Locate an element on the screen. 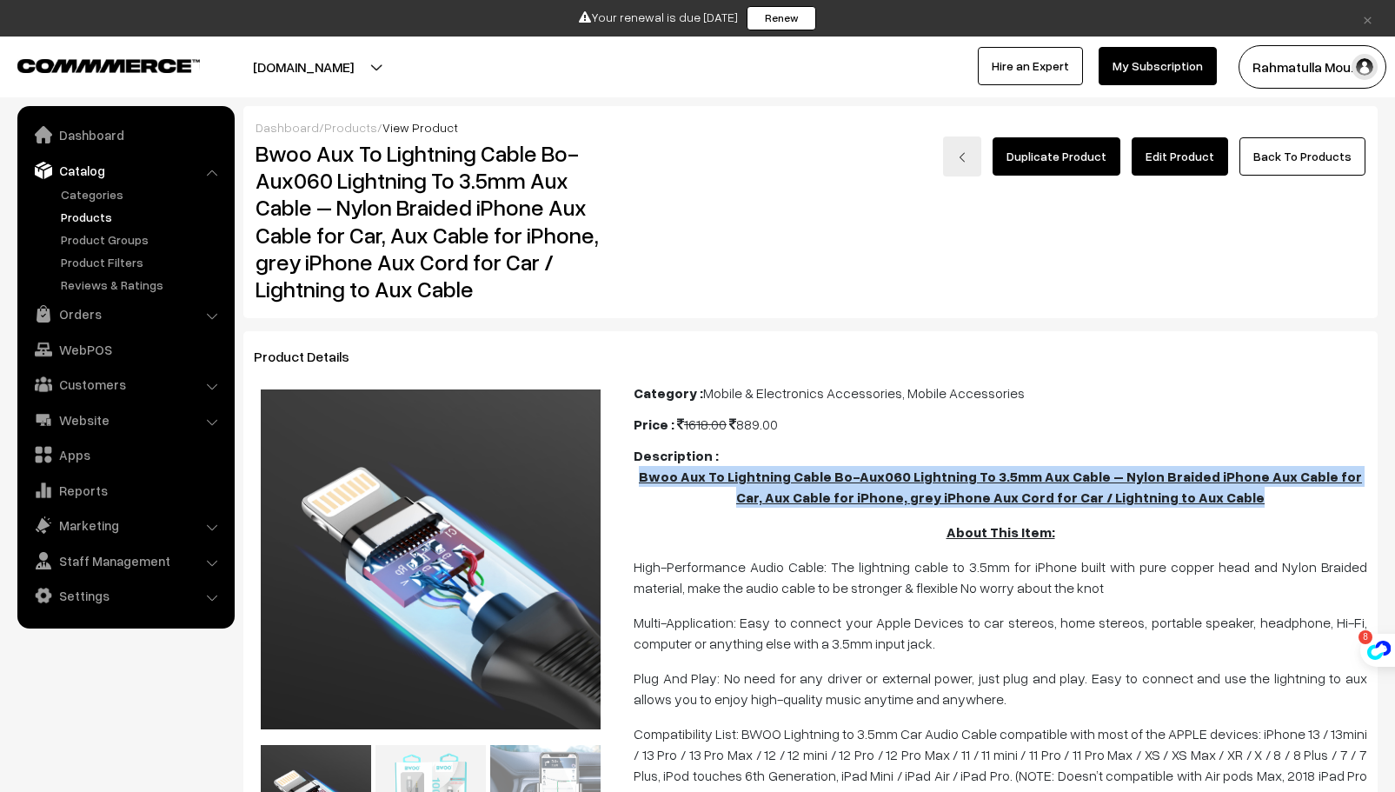  a: Product Filters is located at coordinates (143, 262).